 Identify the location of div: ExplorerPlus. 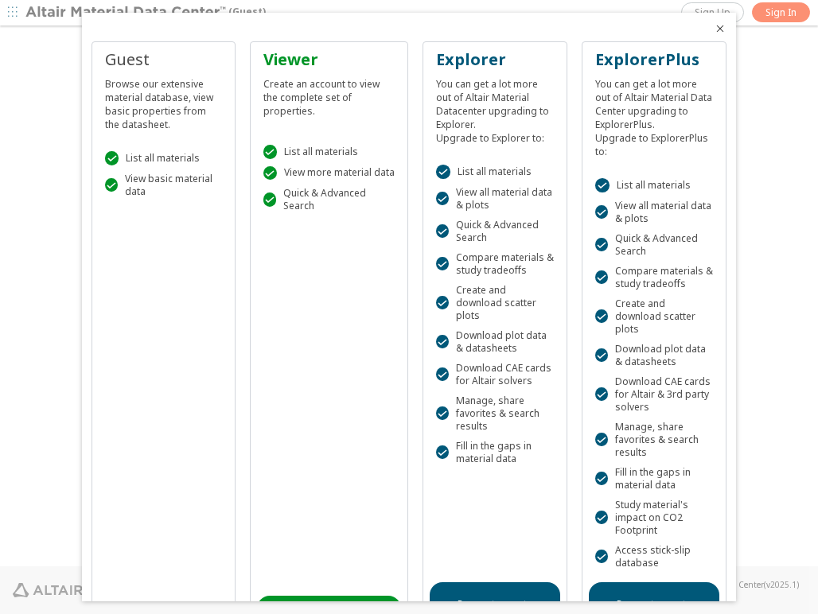
(654, 60).